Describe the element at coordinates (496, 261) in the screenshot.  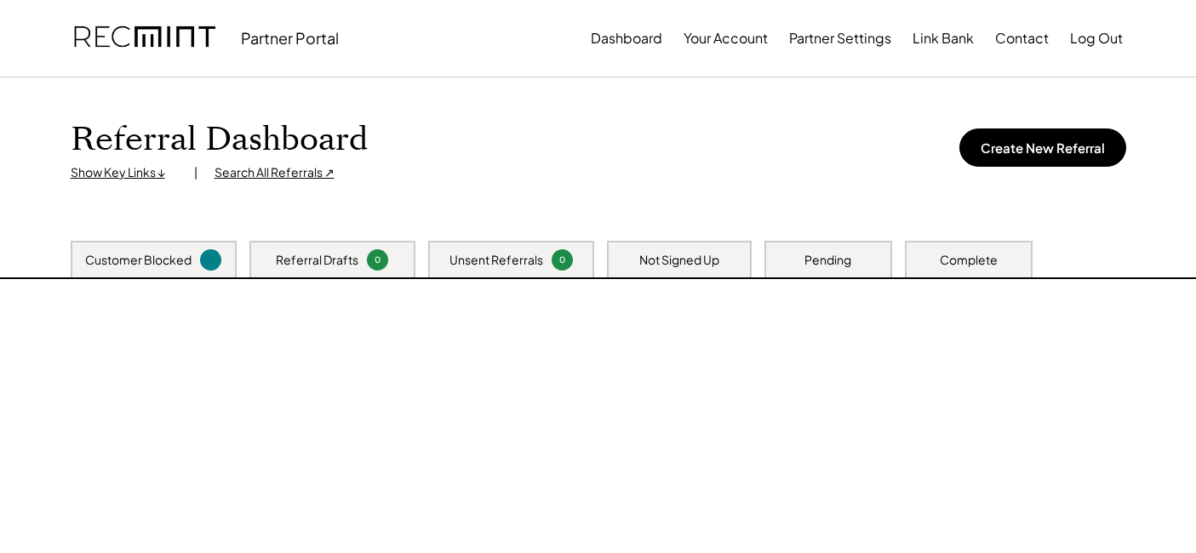
I see `div: Unsent Referrals` at that location.